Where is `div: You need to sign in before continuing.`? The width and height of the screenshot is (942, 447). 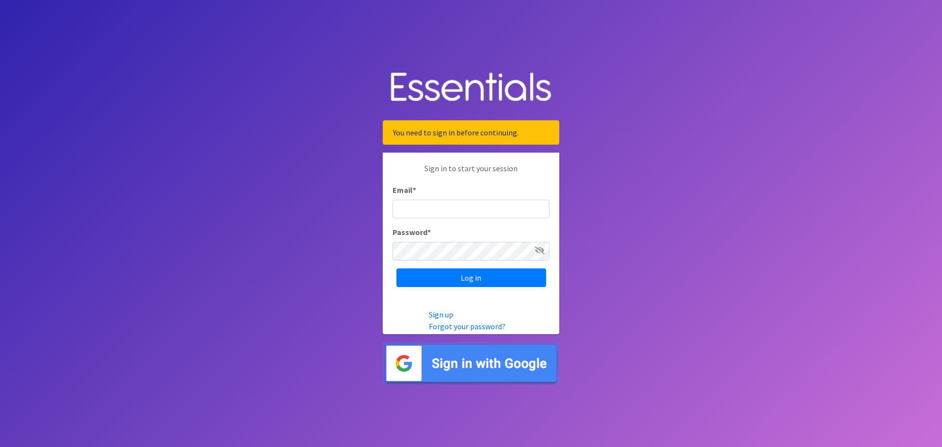 div: You need to sign in before continuing. is located at coordinates (471, 133).